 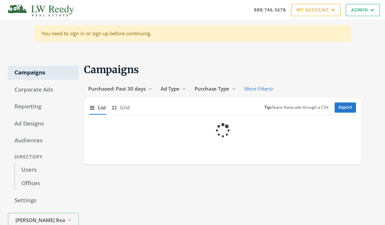 I want to click on a: 888.746.5678, so click(x=270, y=10).